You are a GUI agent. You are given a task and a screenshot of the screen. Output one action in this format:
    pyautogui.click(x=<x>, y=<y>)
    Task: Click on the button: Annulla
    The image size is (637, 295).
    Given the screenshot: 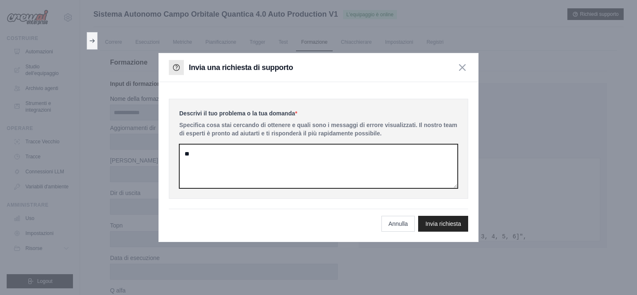 What is the action you would take?
    pyautogui.click(x=398, y=224)
    